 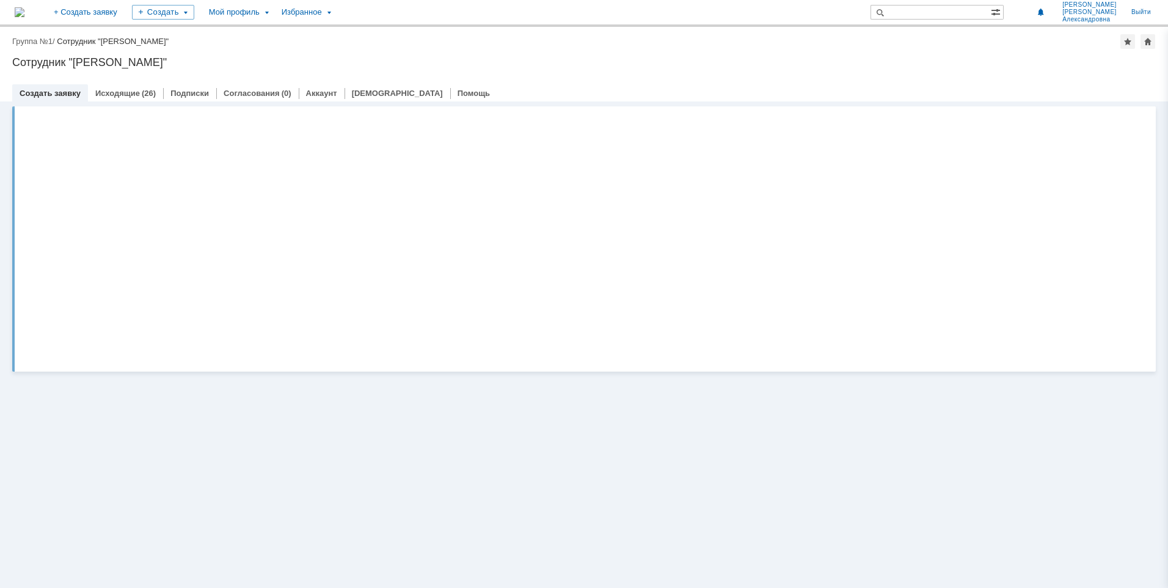 I want to click on div: Сделать домашней страницей, so click(x=1148, y=42).